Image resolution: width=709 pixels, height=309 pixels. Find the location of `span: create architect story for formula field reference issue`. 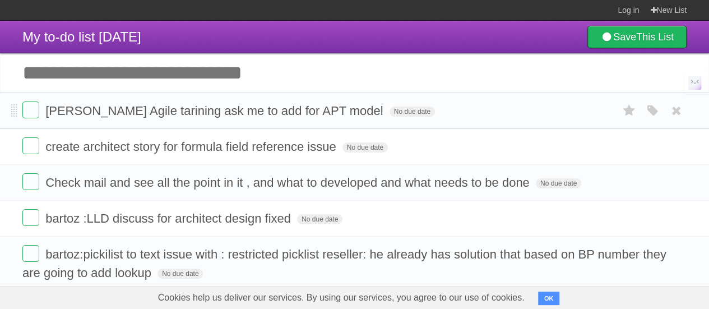

span: create architect story for formula field reference issue is located at coordinates (192, 146).